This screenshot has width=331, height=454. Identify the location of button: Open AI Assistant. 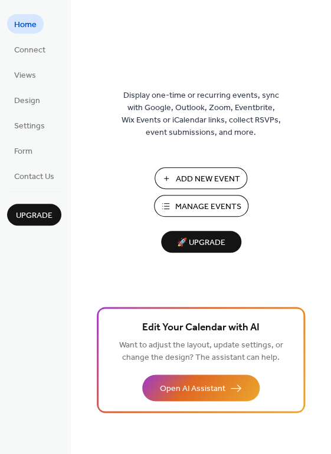
(200, 388).